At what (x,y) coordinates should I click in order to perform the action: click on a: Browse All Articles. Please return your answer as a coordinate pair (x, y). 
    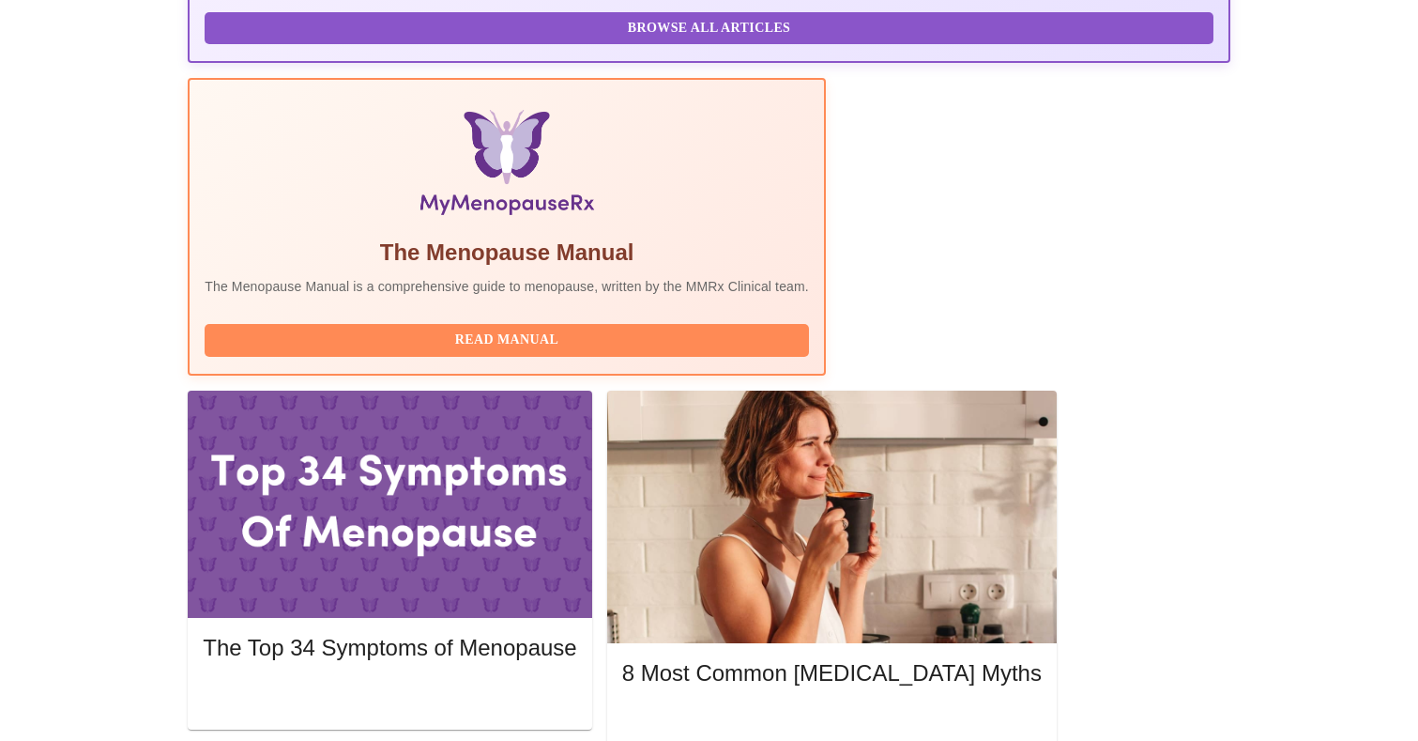
    Looking at the image, I should click on (711, 26).